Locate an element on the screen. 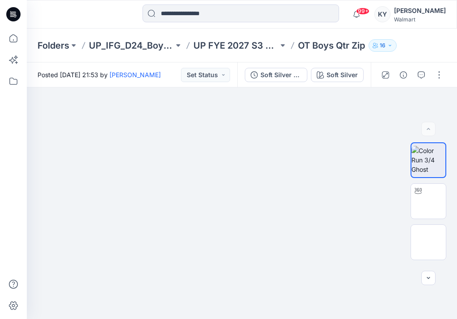 The image size is (457, 319). button: Details is located at coordinates (403, 75).